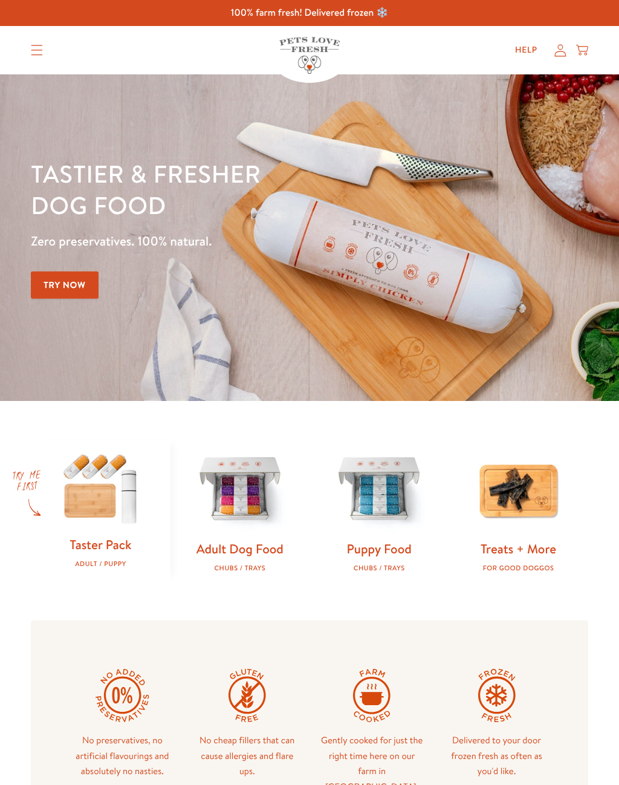 Image resolution: width=619 pixels, height=785 pixels. What do you see at coordinates (37, 50) in the screenshot?
I see `summary: Translation missing: en.sections.header.menu` at bounding box center [37, 50].